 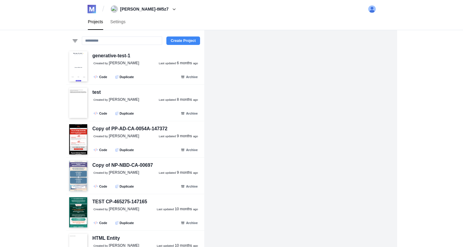 I want to click on a: Last updated 10 months ago, so click(x=177, y=209).